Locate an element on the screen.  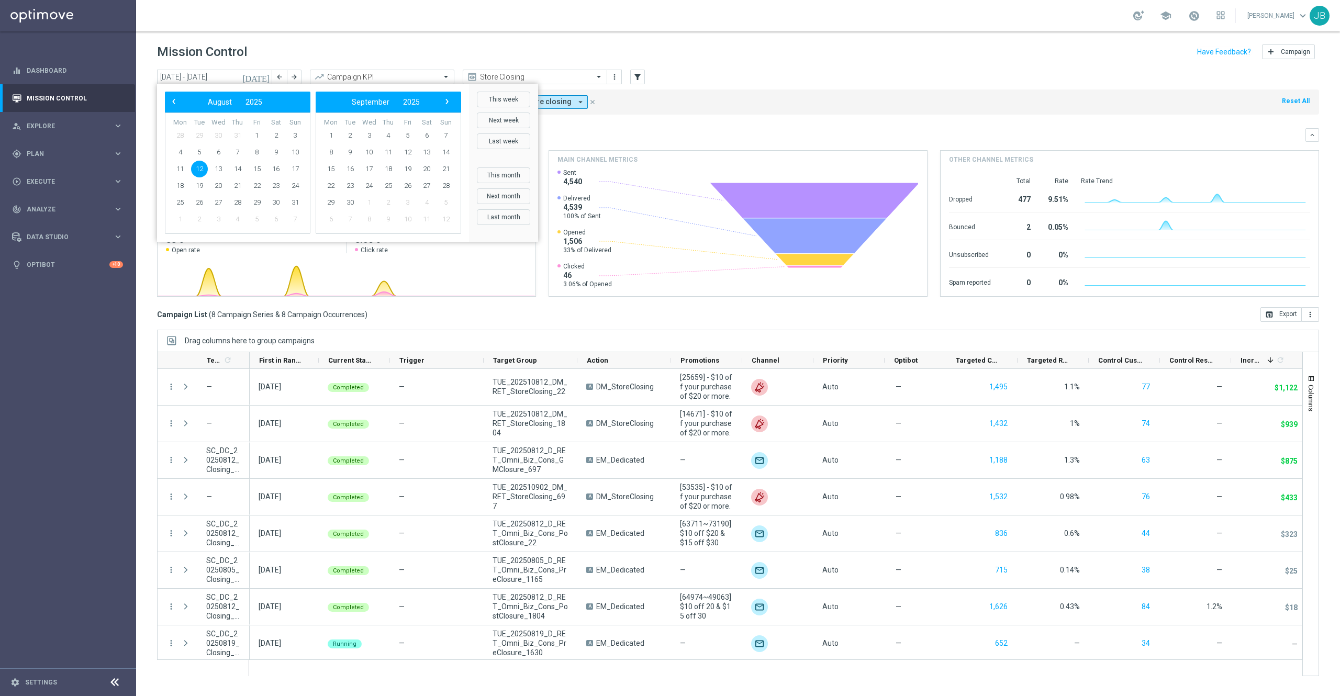
button: equalizer Dashboard is located at coordinates (68, 71).